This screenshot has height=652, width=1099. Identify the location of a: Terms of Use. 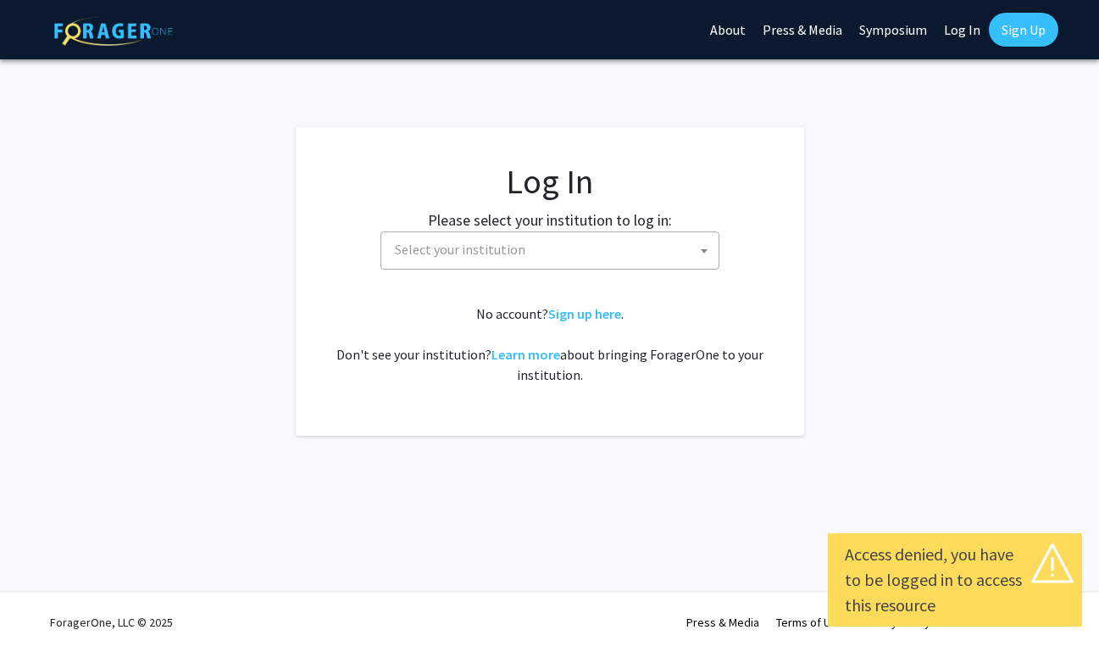
(809, 622).